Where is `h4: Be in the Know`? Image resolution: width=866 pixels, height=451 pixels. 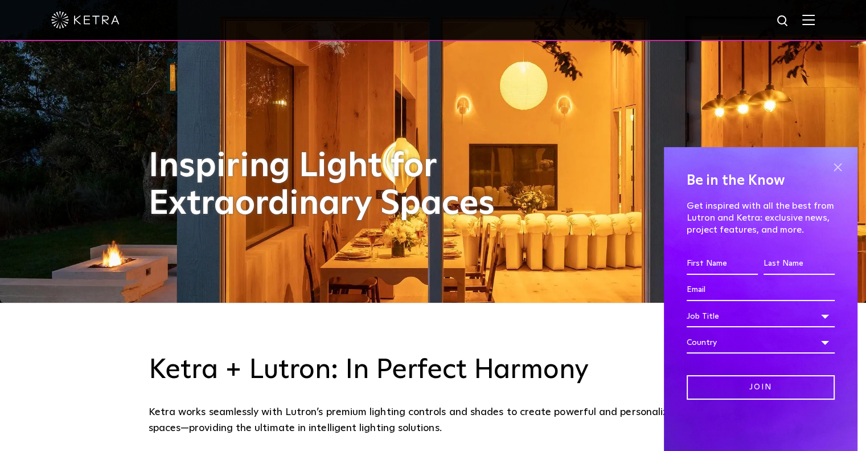
h4: Be in the Know is located at coordinates (761, 181).